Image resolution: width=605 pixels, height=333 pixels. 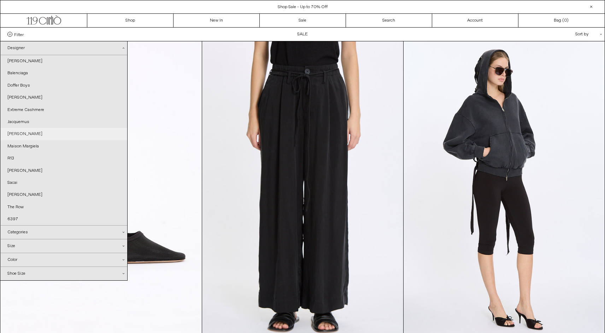 I want to click on div: Shoe Size, so click(x=64, y=274).